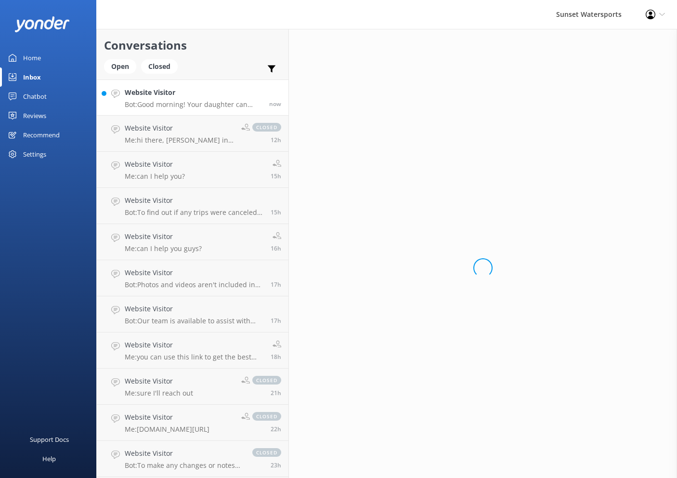 The width and height of the screenshot is (677, 478). I want to click on a: Website VisitorBot:Photos and videos aren't included in the Parasail Flight price, but you can pu..., so click(193, 278).